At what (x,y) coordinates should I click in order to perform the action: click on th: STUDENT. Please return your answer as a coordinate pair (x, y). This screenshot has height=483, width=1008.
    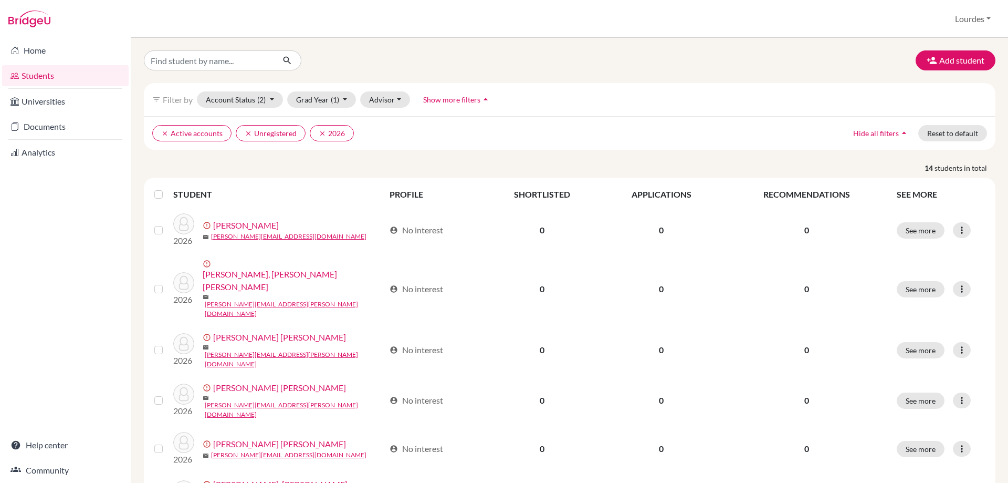
    Looking at the image, I should click on (278, 194).